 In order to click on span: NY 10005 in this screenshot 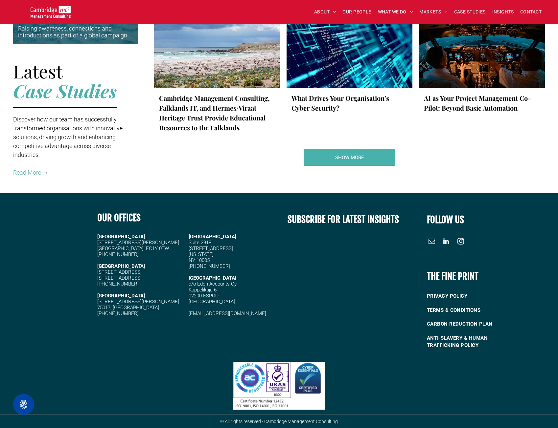, I will do `click(199, 260)`.